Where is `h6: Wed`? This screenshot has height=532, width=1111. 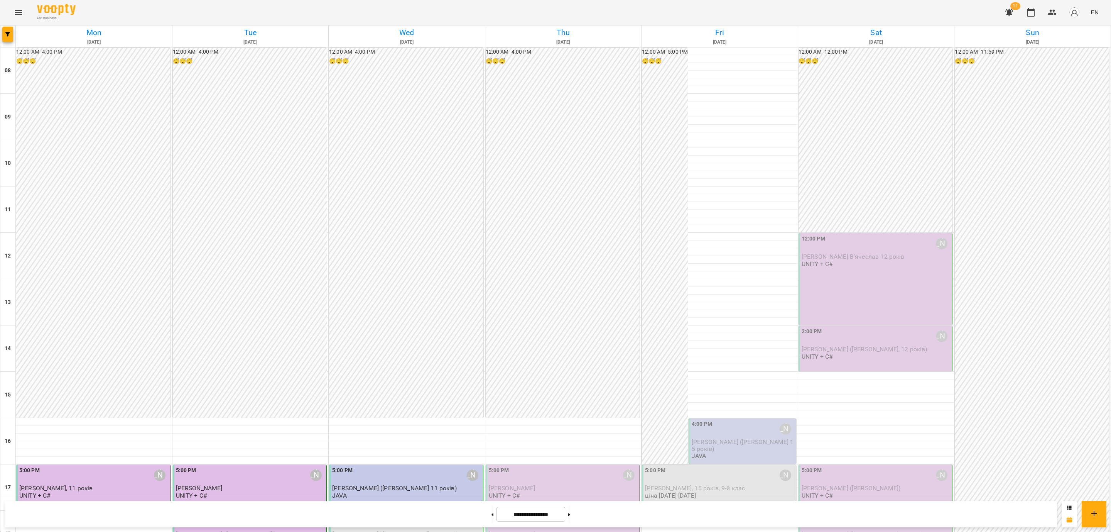
h6: Wed is located at coordinates (407, 32).